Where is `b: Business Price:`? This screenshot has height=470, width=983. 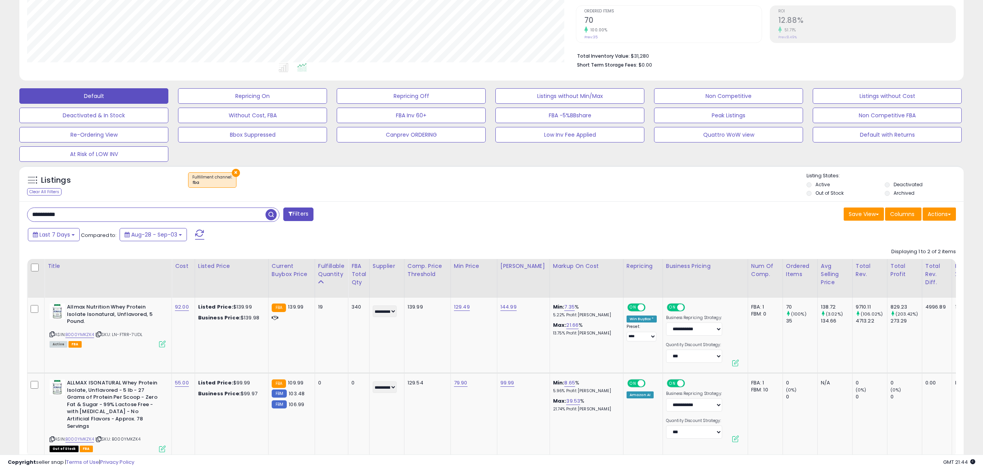
b: Business Price: is located at coordinates (219, 317).